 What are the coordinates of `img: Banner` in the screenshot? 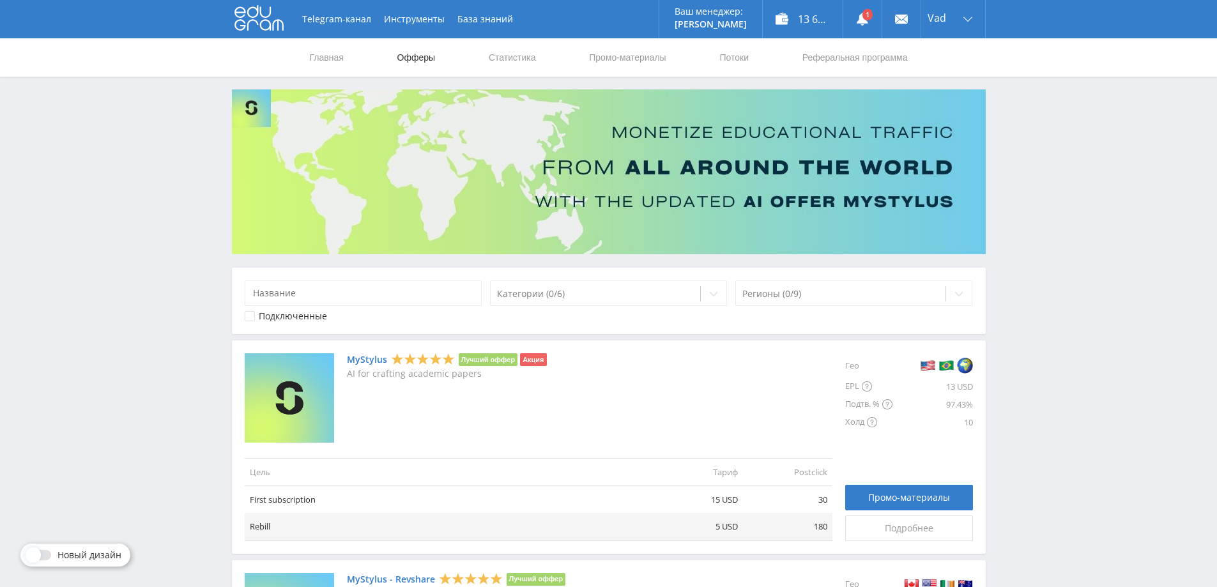 It's located at (609, 172).